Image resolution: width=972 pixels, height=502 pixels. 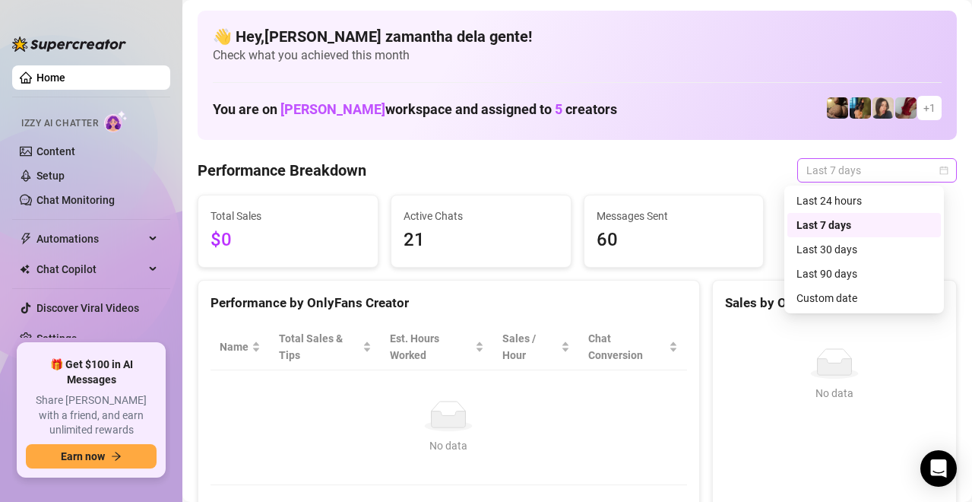 What do you see at coordinates (59, 123) in the screenshot?
I see `span: Izzy AI Chatter` at bounding box center [59, 123].